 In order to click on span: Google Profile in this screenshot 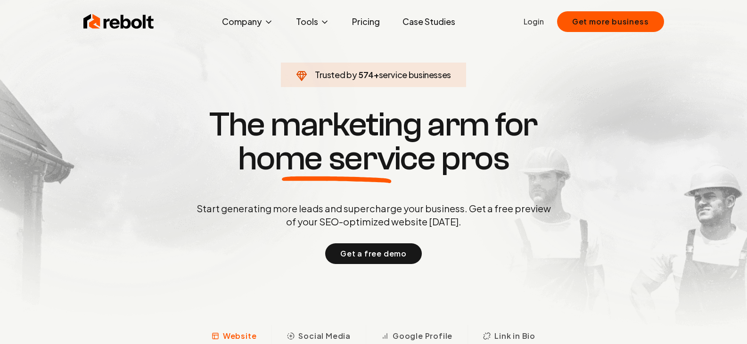, I will do `click(422, 336)`.